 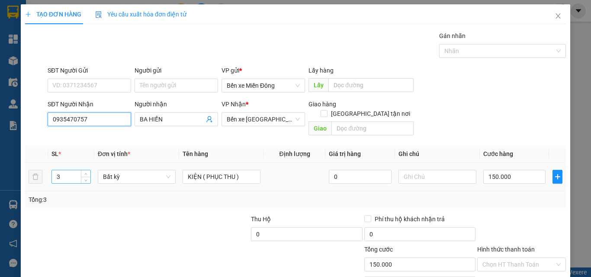 What do you see at coordinates (99, 15) in the screenshot?
I see `img: icon` at bounding box center [99, 15].